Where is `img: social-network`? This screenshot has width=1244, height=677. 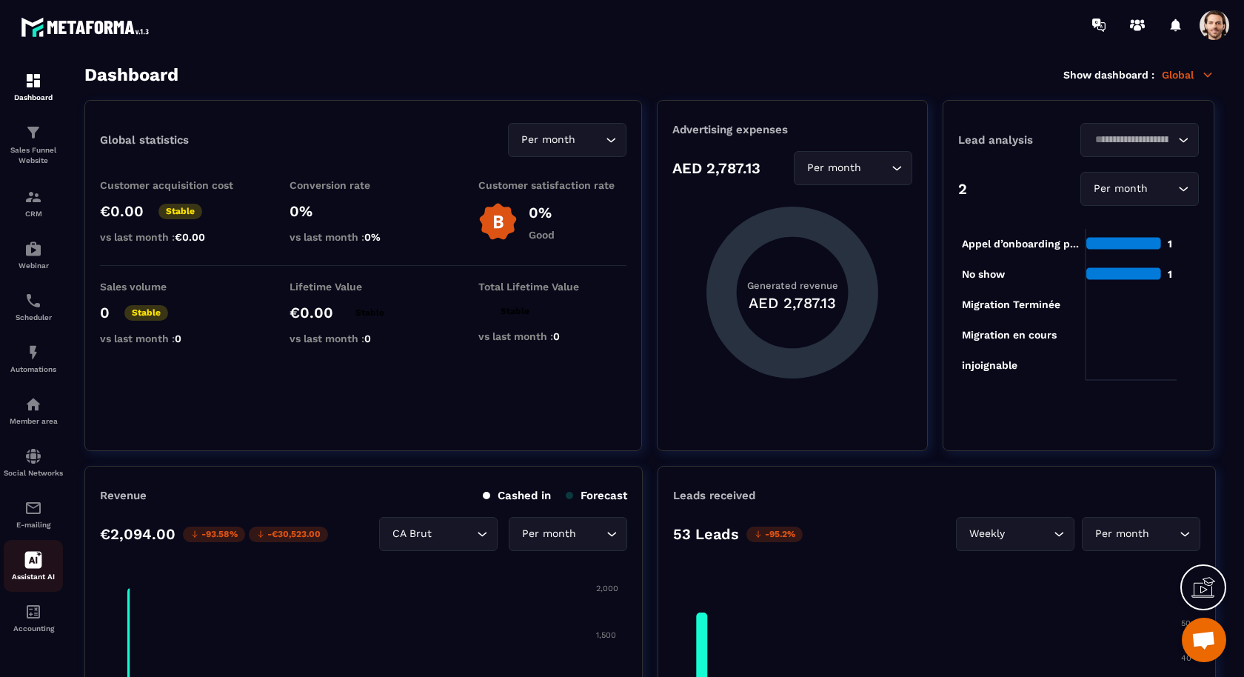 img: social-network is located at coordinates (33, 456).